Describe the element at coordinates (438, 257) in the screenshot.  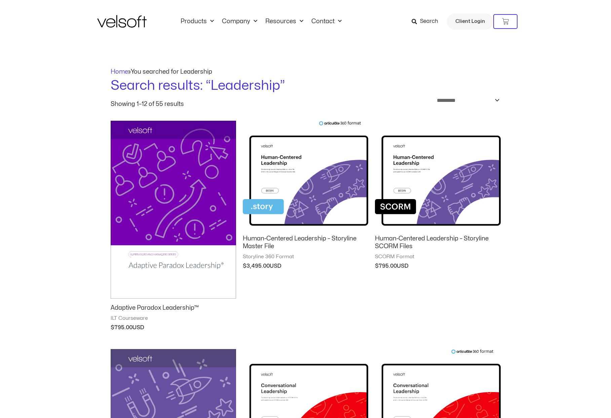
I see `span: SCORM Format` at that location.